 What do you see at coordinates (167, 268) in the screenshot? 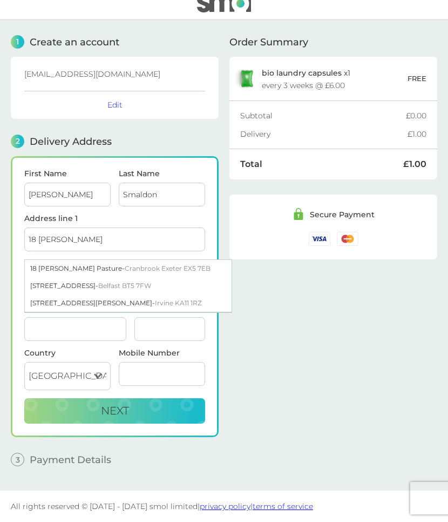
I see `span: Cranbrook Exeter EX5 7EB` at bounding box center [167, 268].